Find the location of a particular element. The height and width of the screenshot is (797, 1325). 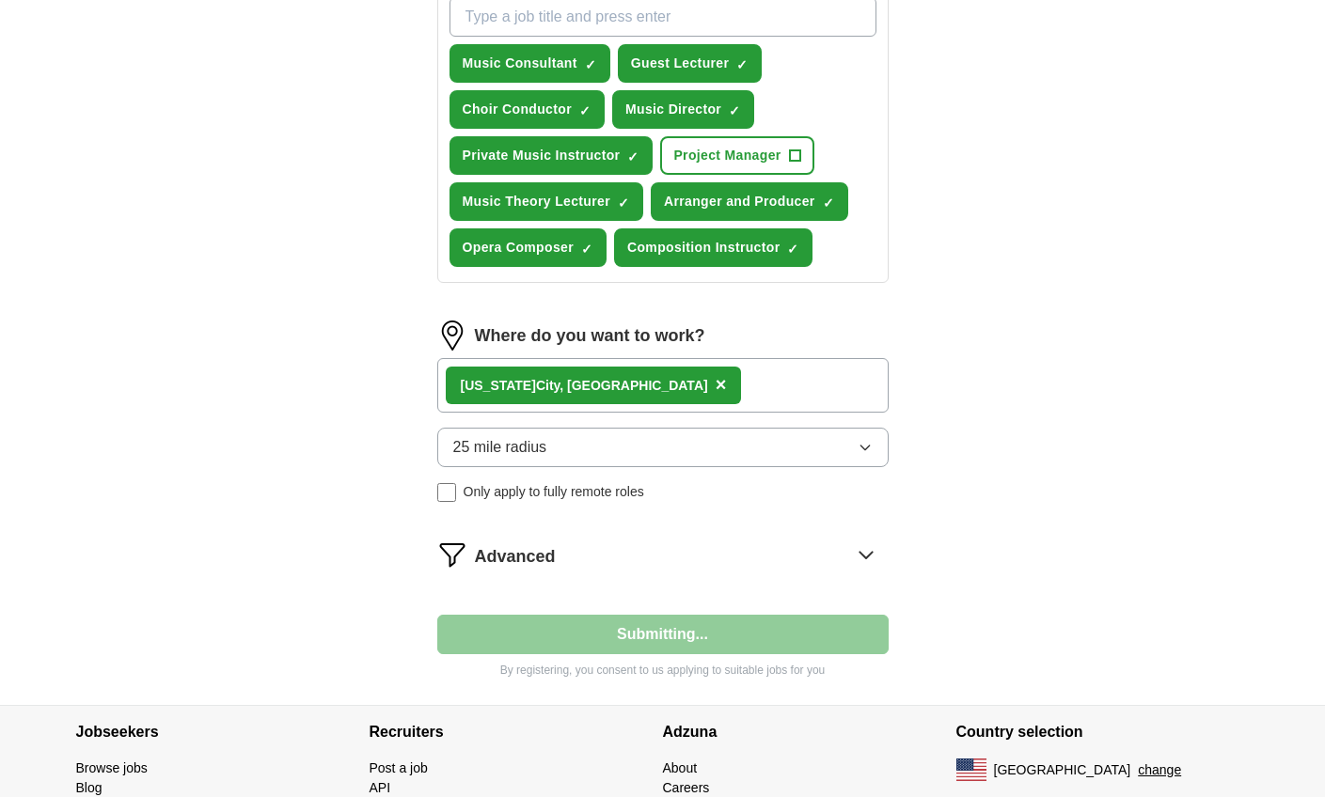

a: Careers is located at coordinates (686, 788).